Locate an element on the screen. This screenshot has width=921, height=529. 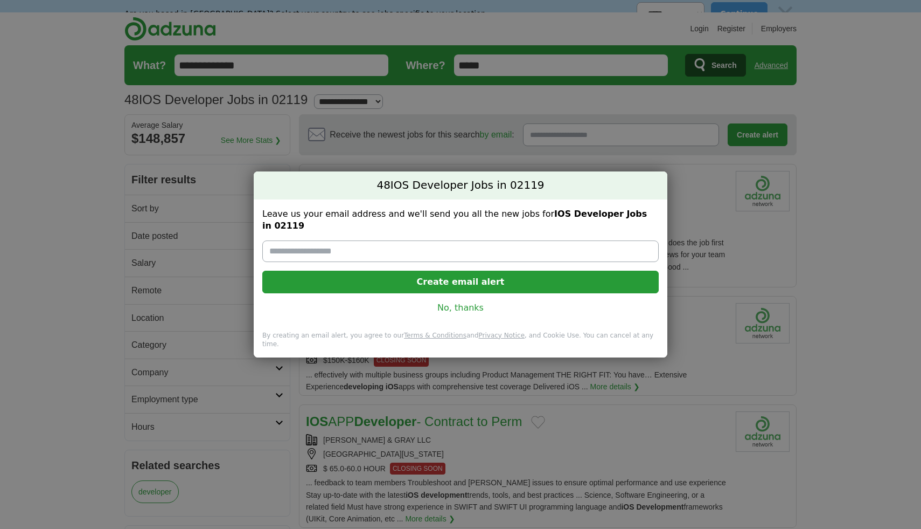
button: Create email alert is located at coordinates (461, 282).